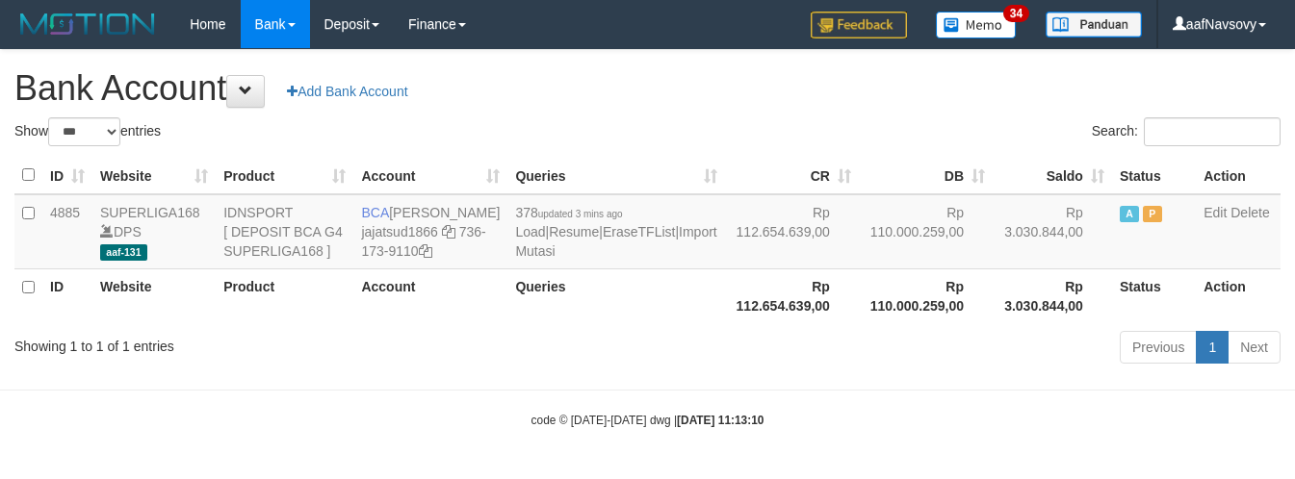  Describe the element at coordinates (615, 175) in the screenshot. I see `th: Queries: activate to sort column ascending` at that location.